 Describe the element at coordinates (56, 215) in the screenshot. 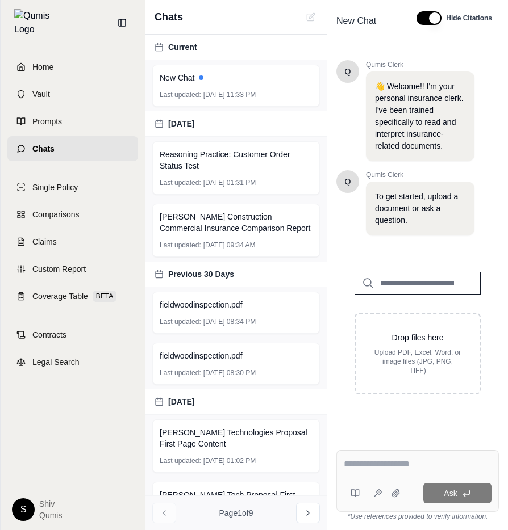

I see `span: Comparisons` at that location.